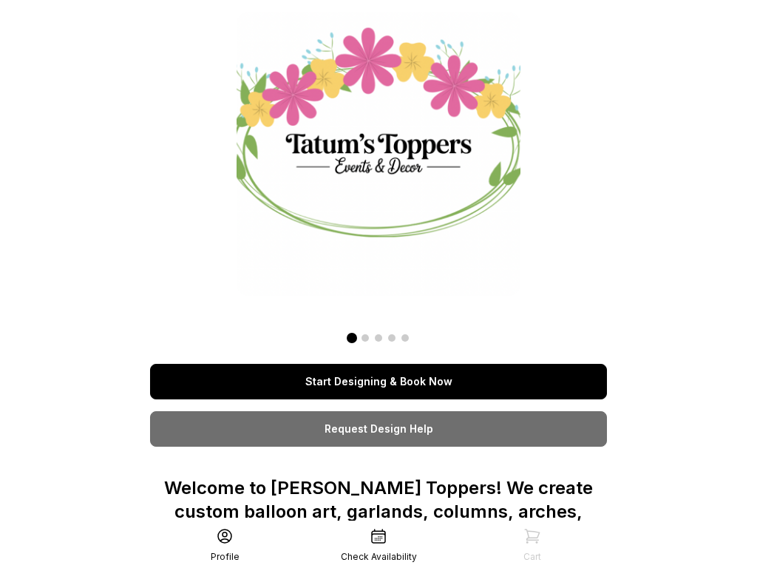  I want to click on div: Cart, so click(532, 557).